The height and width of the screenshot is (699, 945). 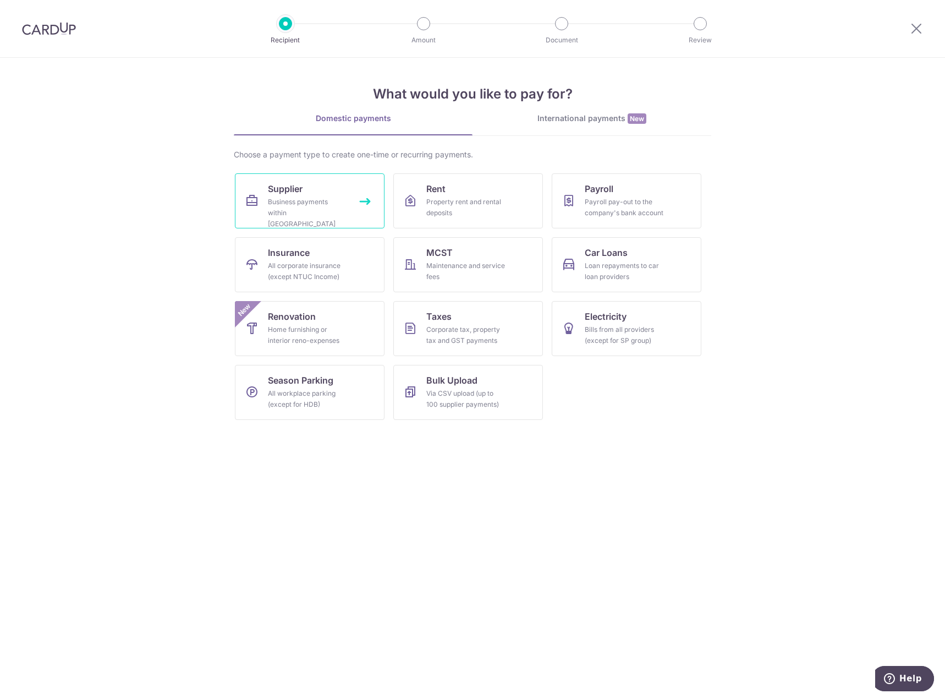 What do you see at coordinates (626, 328) in the screenshot?
I see `a: ElectricityBills from all providers (except for SP group)` at bounding box center [626, 328].